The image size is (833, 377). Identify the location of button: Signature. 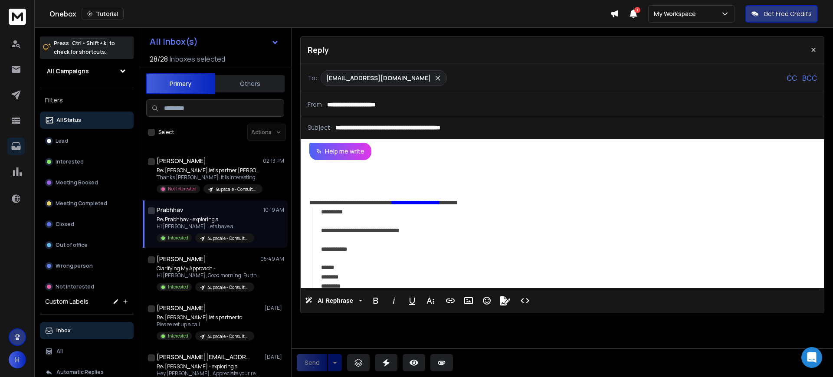
(505, 301).